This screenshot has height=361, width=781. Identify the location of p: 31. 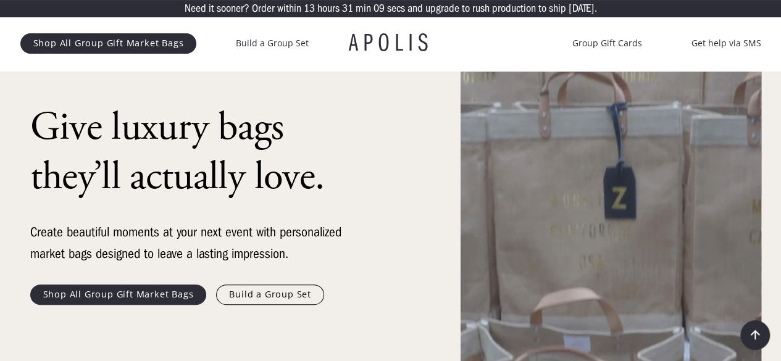
(348, 9).